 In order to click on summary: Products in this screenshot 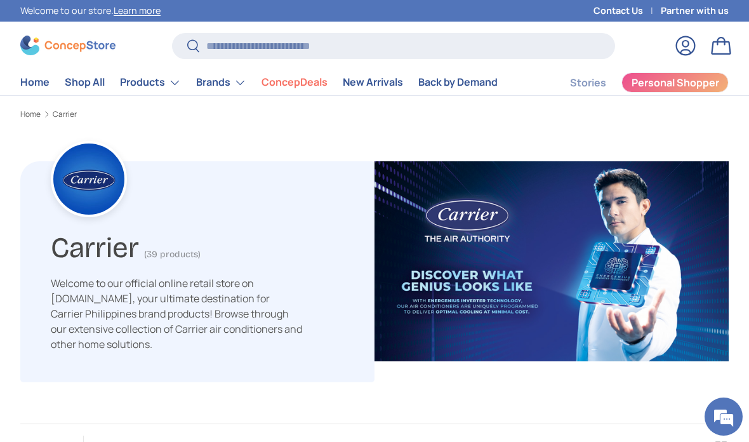, I will do `click(150, 83)`.